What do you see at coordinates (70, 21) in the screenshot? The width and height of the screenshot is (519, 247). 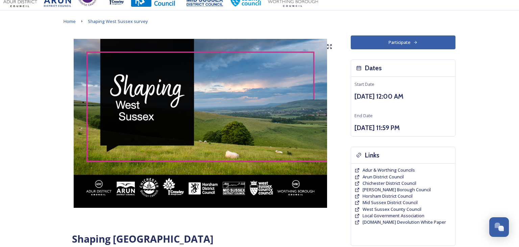 I see `span: Home` at bounding box center [70, 21].